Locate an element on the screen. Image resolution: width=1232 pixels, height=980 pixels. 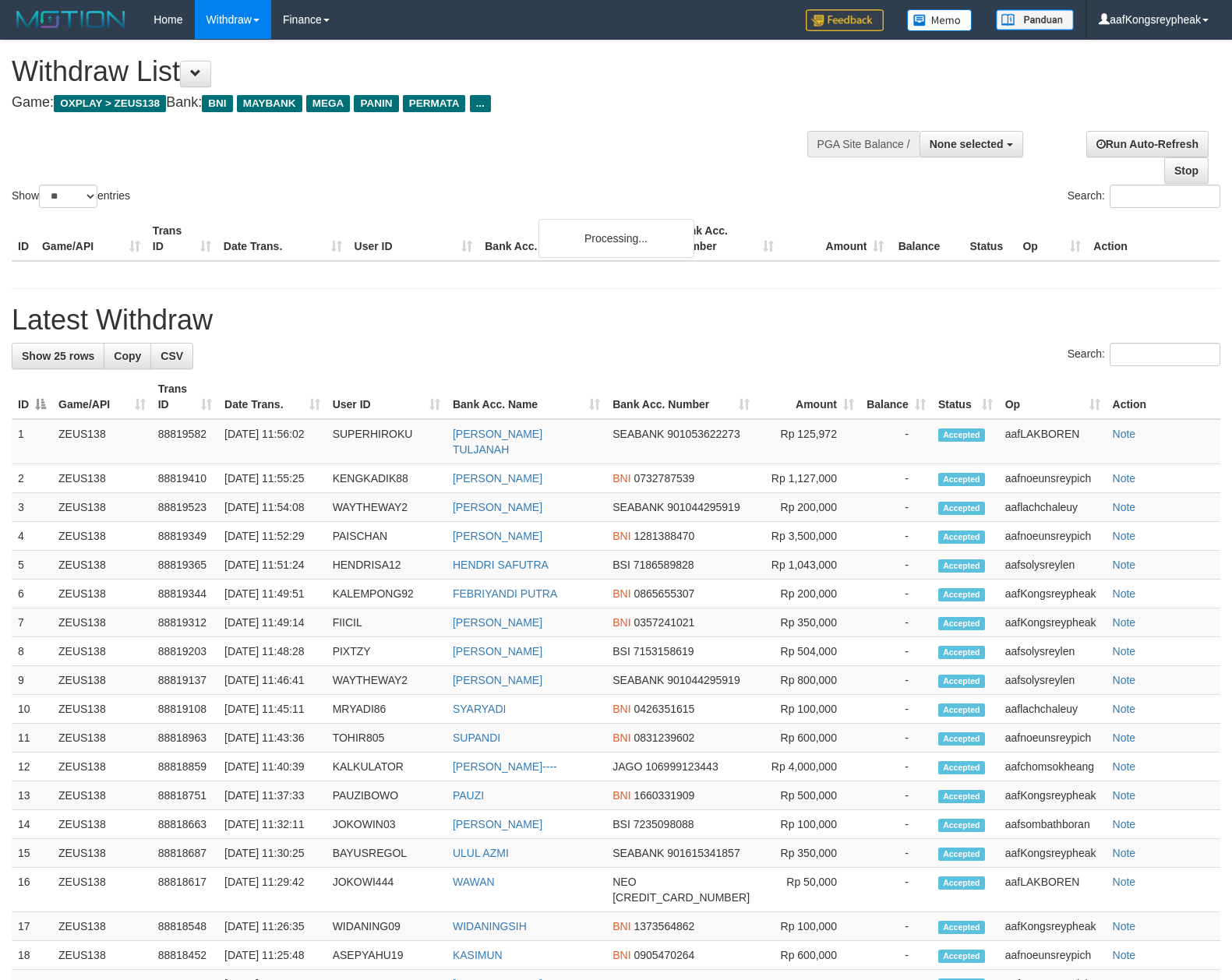
td: 8 is located at coordinates (32, 651).